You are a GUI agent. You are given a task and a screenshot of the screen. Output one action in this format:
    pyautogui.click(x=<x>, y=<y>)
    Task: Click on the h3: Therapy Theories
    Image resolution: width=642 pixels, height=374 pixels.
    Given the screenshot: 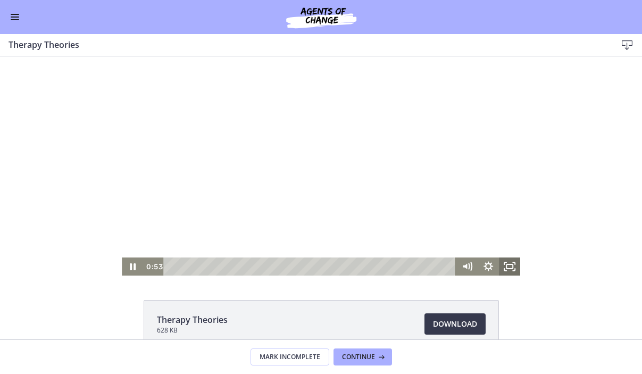 What is the action you would take?
    pyautogui.click(x=304, y=45)
    